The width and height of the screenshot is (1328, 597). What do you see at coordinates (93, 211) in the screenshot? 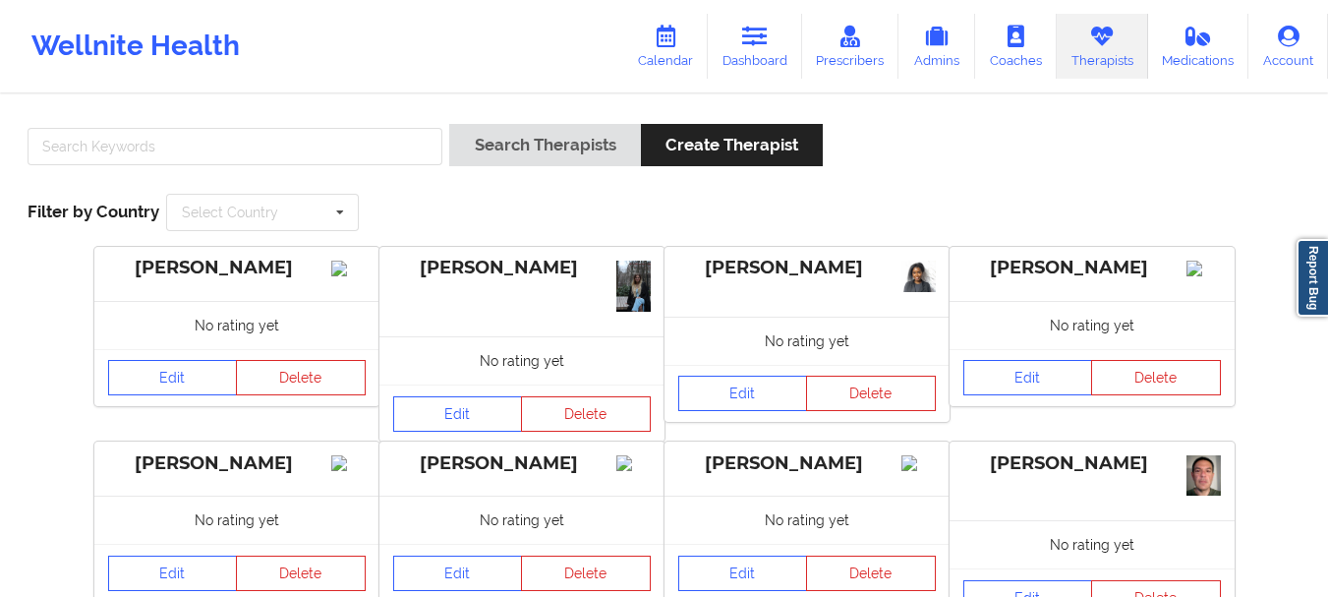
I see `span: Filter by Country` at bounding box center [93, 211].